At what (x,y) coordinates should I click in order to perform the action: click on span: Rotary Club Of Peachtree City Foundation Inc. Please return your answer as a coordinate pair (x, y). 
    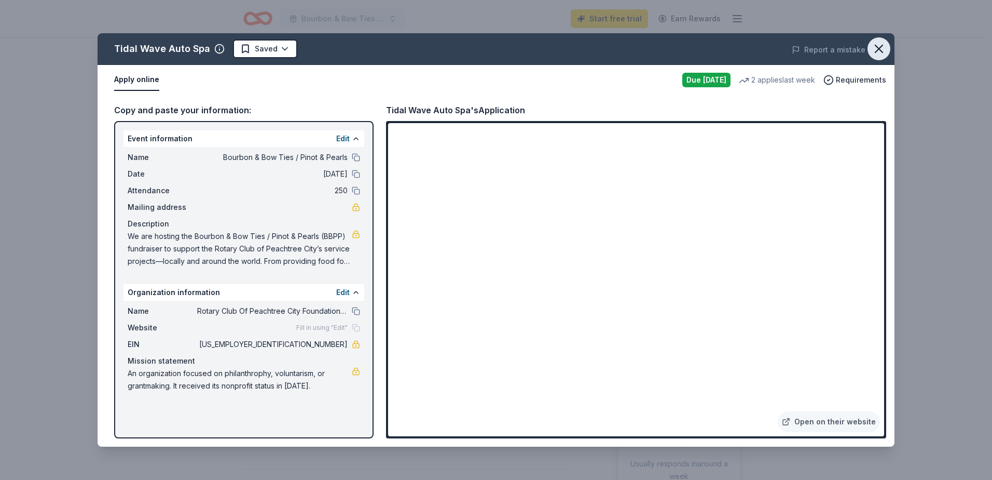
    Looking at the image, I should click on (272, 311).